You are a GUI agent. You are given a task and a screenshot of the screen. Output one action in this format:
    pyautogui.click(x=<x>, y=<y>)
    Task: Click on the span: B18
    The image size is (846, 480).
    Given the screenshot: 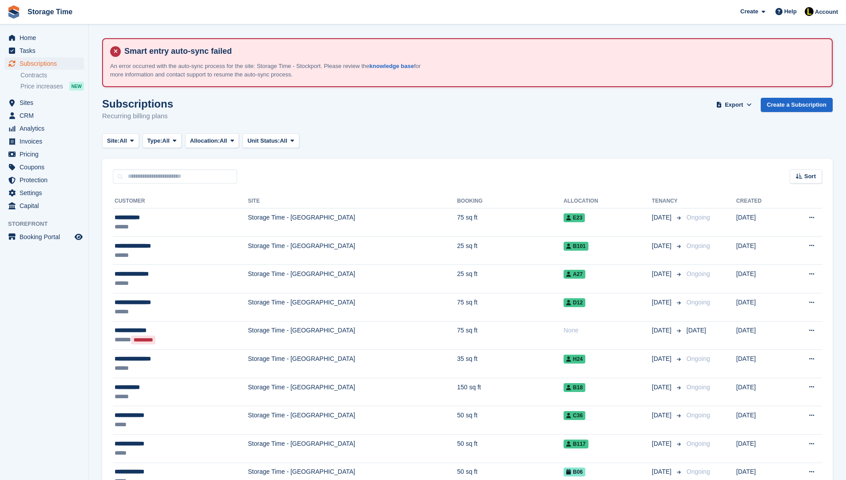 What is the action you would take?
    pyautogui.click(x=575, y=387)
    